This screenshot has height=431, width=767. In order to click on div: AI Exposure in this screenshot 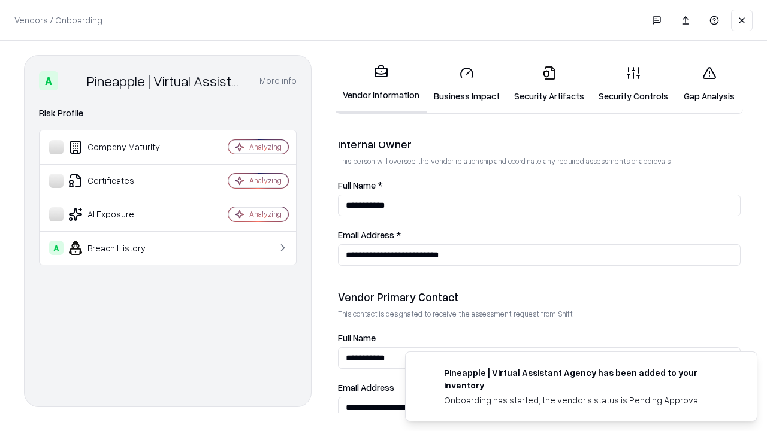, I will do `click(120, 215)`.